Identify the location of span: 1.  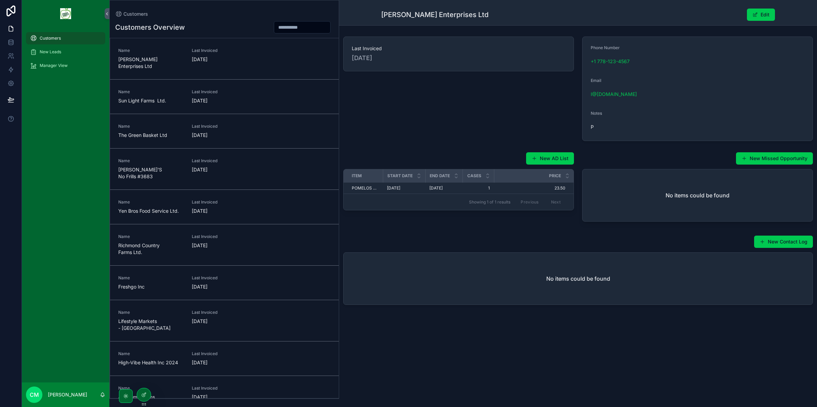
(478, 188).